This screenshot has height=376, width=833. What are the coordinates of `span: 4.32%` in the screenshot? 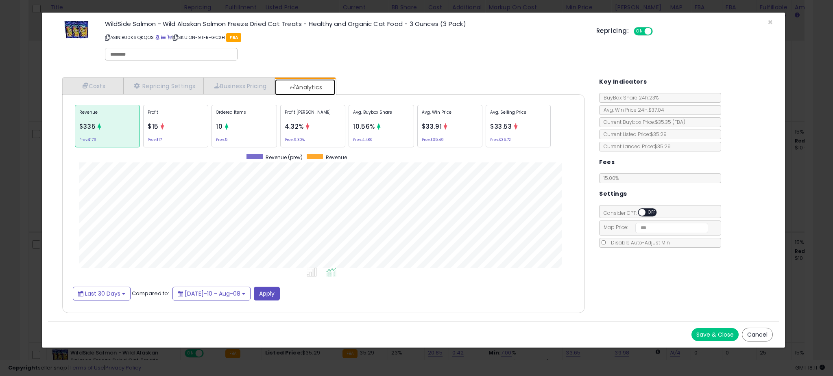 It's located at (294, 126).